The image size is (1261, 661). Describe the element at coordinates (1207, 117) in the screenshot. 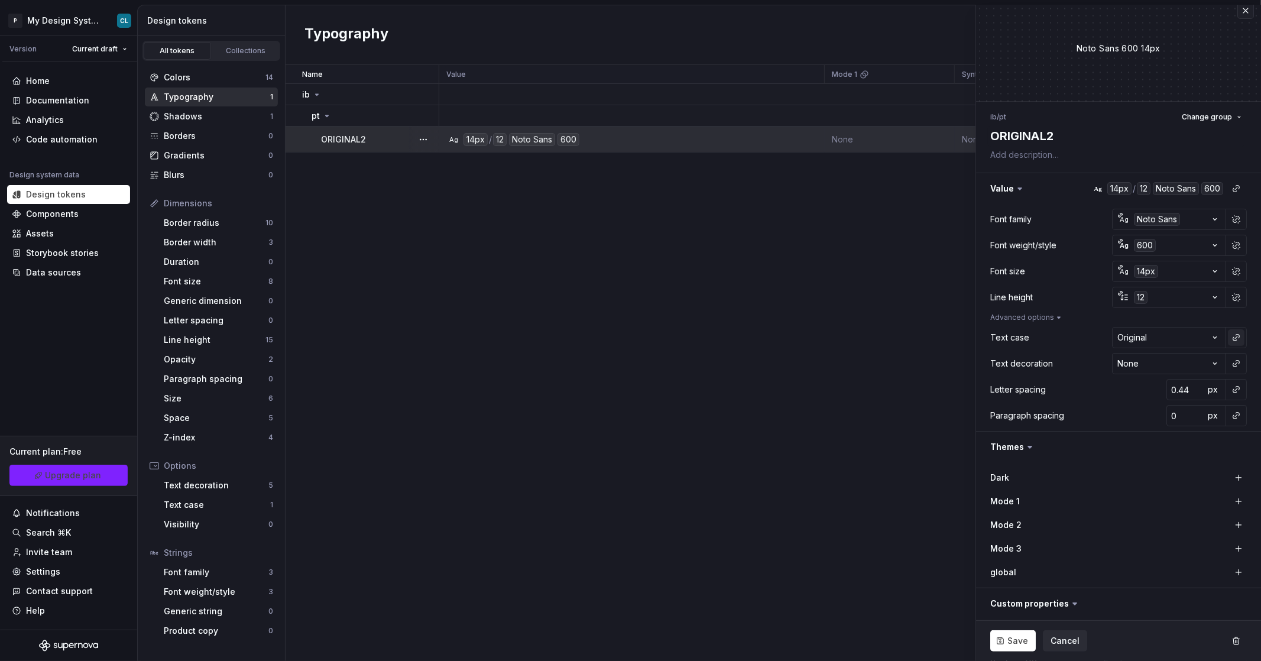

I see `span: Change group` at that location.